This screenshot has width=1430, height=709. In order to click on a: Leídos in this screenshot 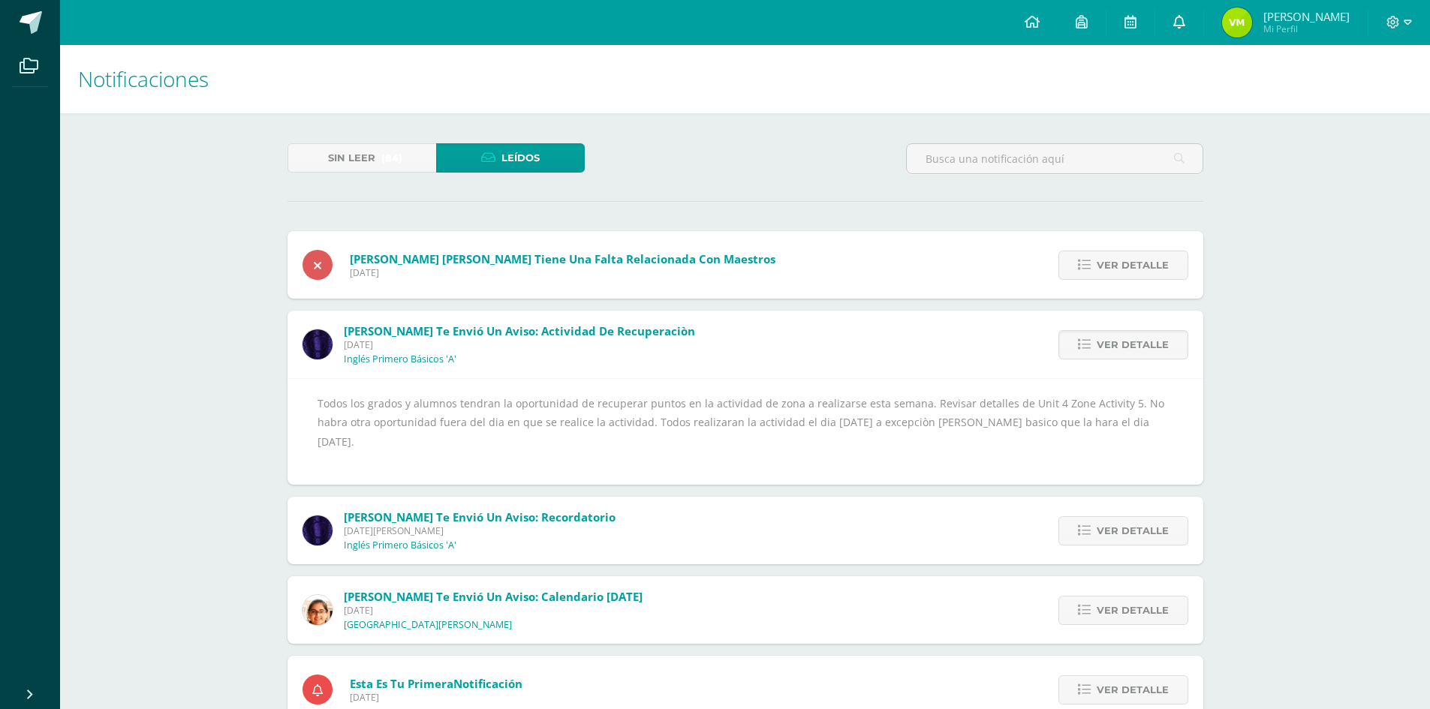, I will do `click(511, 158)`.